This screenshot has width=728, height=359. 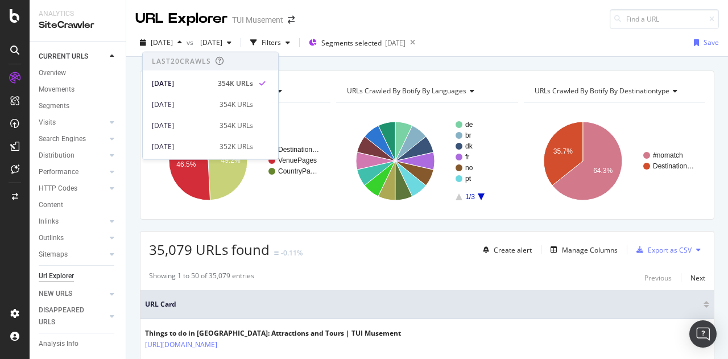 What do you see at coordinates (468, 135) in the screenshot?
I see `text: br` at bounding box center [468, 135].